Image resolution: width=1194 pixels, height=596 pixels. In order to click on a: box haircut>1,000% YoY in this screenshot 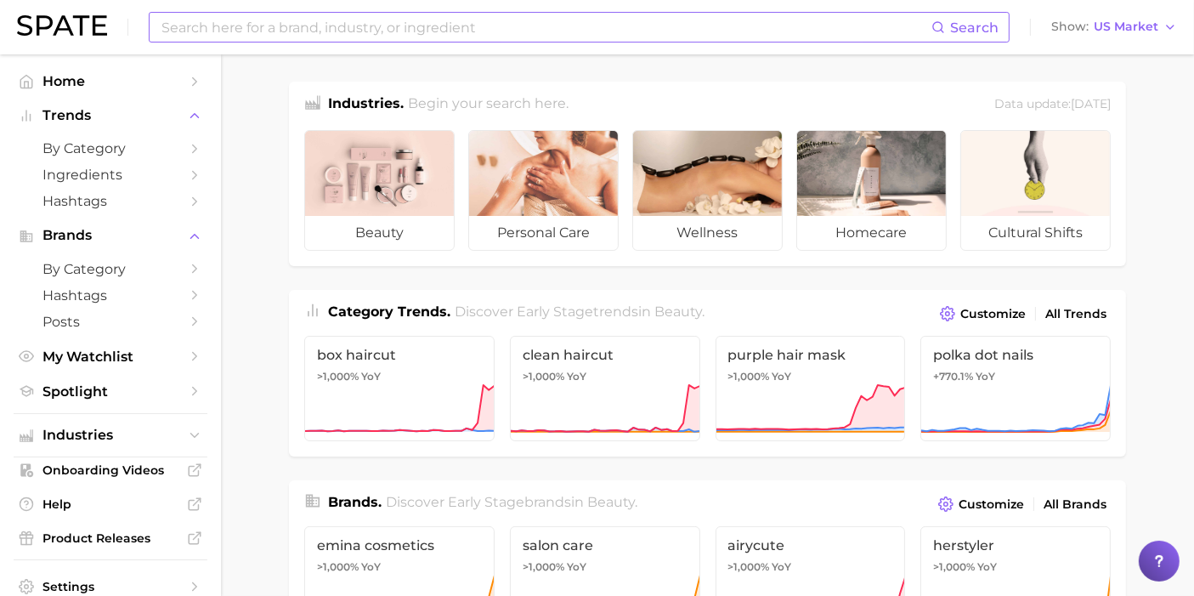, I will do `click(399, 388)`.